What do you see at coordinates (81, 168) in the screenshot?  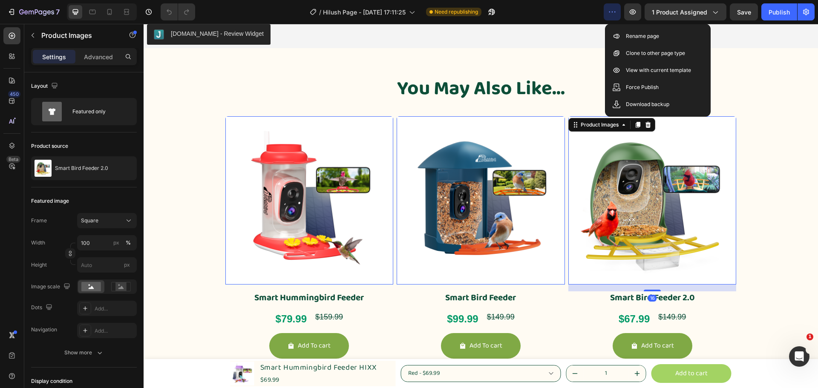 I see `p: Smart Bird Feeder 2.0` at bounding box center [81, 168].